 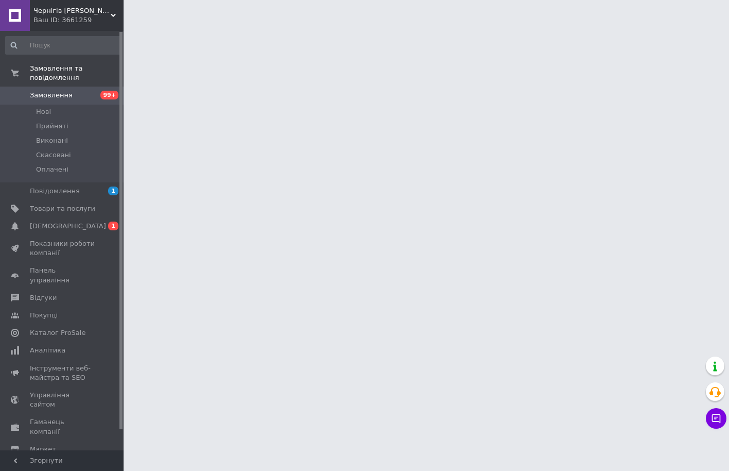 What do you see at coordinates (62, 373) in the screenshot?
I see `span: Інструменти веб-майстра та SEO` at bounding box center [62, 373].